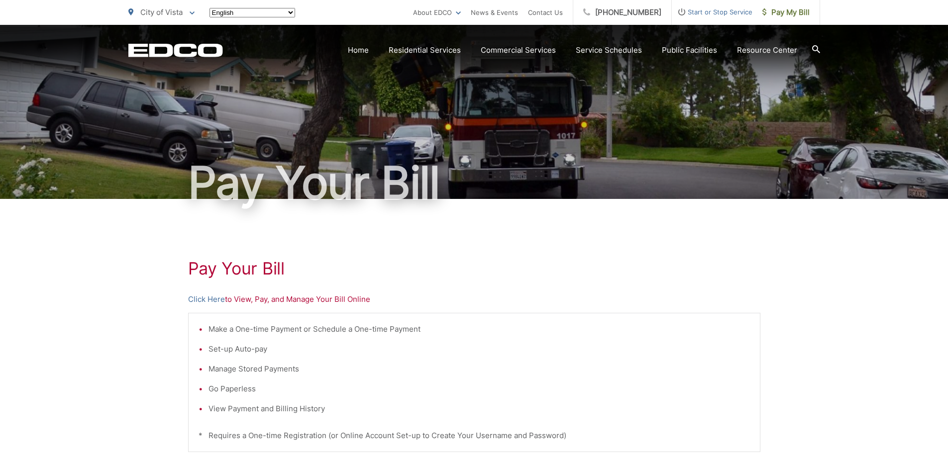 This screenshot has height=457, width=948. I want to click on span: Pay My Bill, so click(786, 12).